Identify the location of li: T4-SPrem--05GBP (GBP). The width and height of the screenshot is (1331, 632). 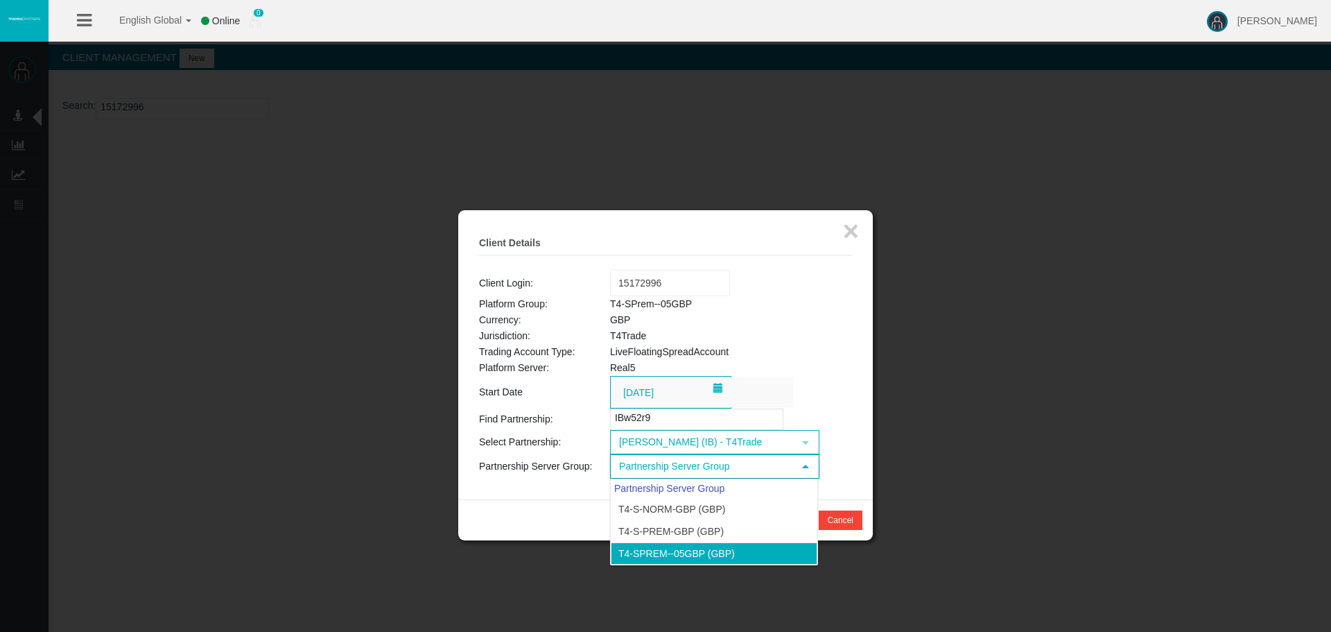
(714, 553).